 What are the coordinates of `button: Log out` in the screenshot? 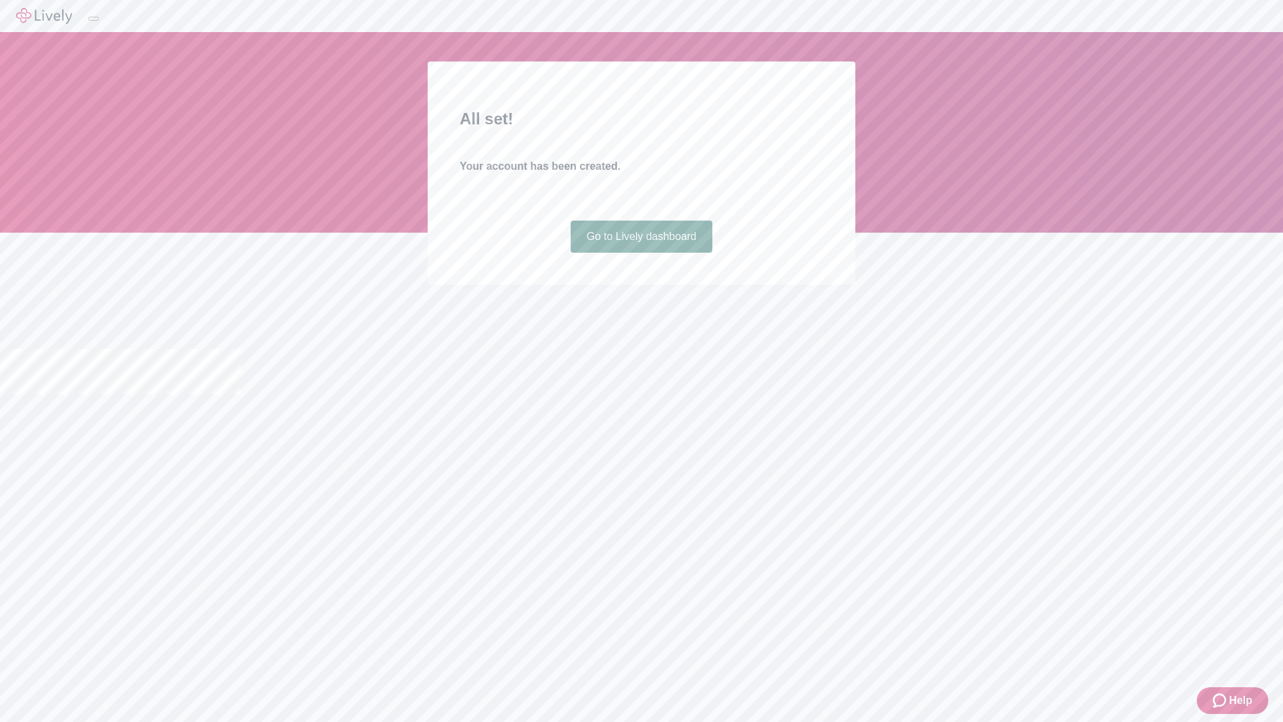 It's located at (94, 19).